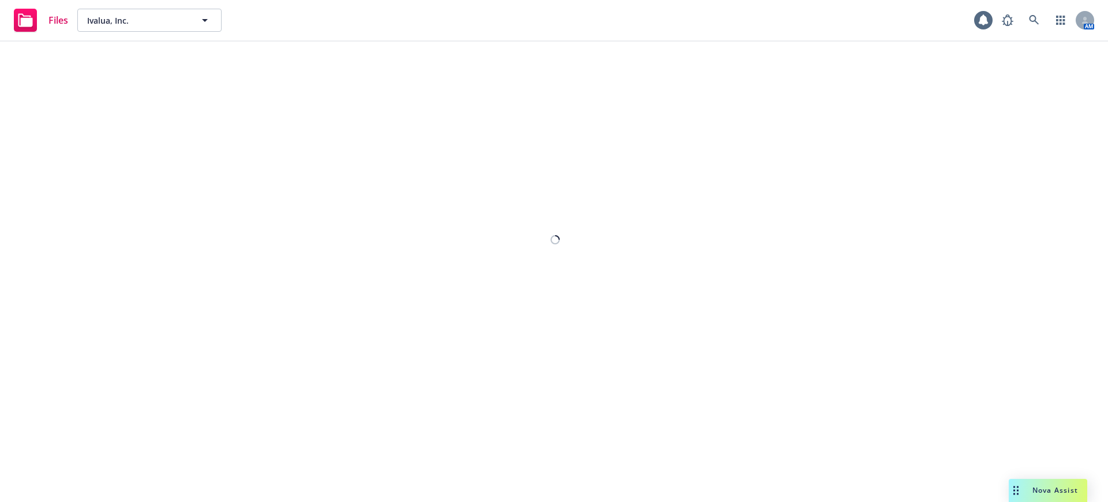  What do you see at coordinates (1061, 20) in the screenshot?
I see `a: Switch app` at bounding box center [1061, 20].